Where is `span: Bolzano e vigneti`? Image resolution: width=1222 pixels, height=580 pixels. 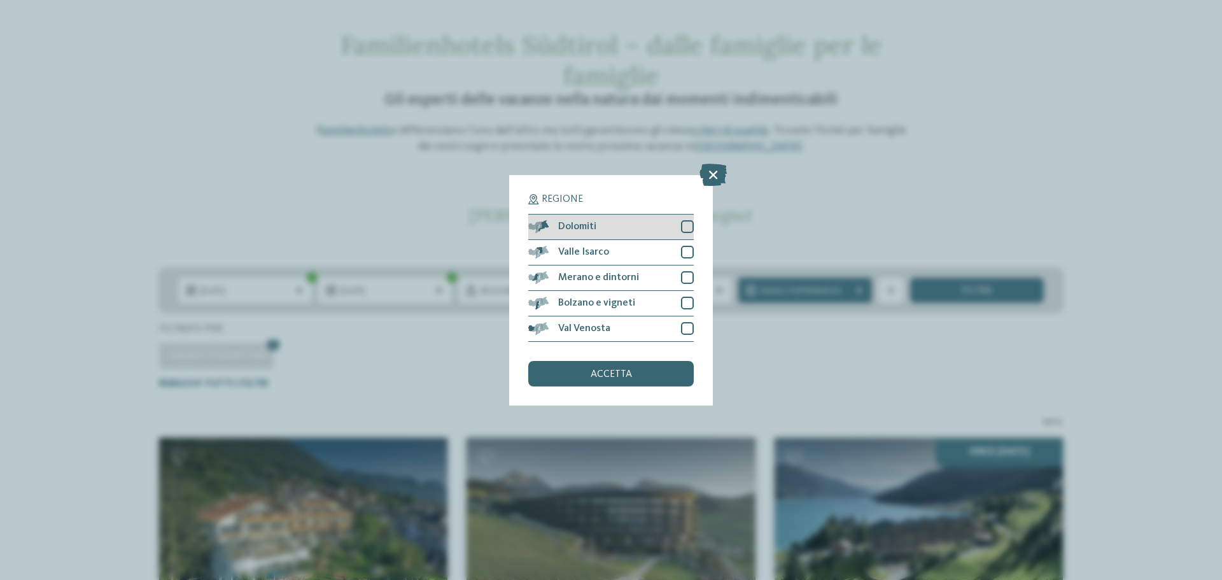 span: Bolzano e vigneti is located at coordinates (596, 303).